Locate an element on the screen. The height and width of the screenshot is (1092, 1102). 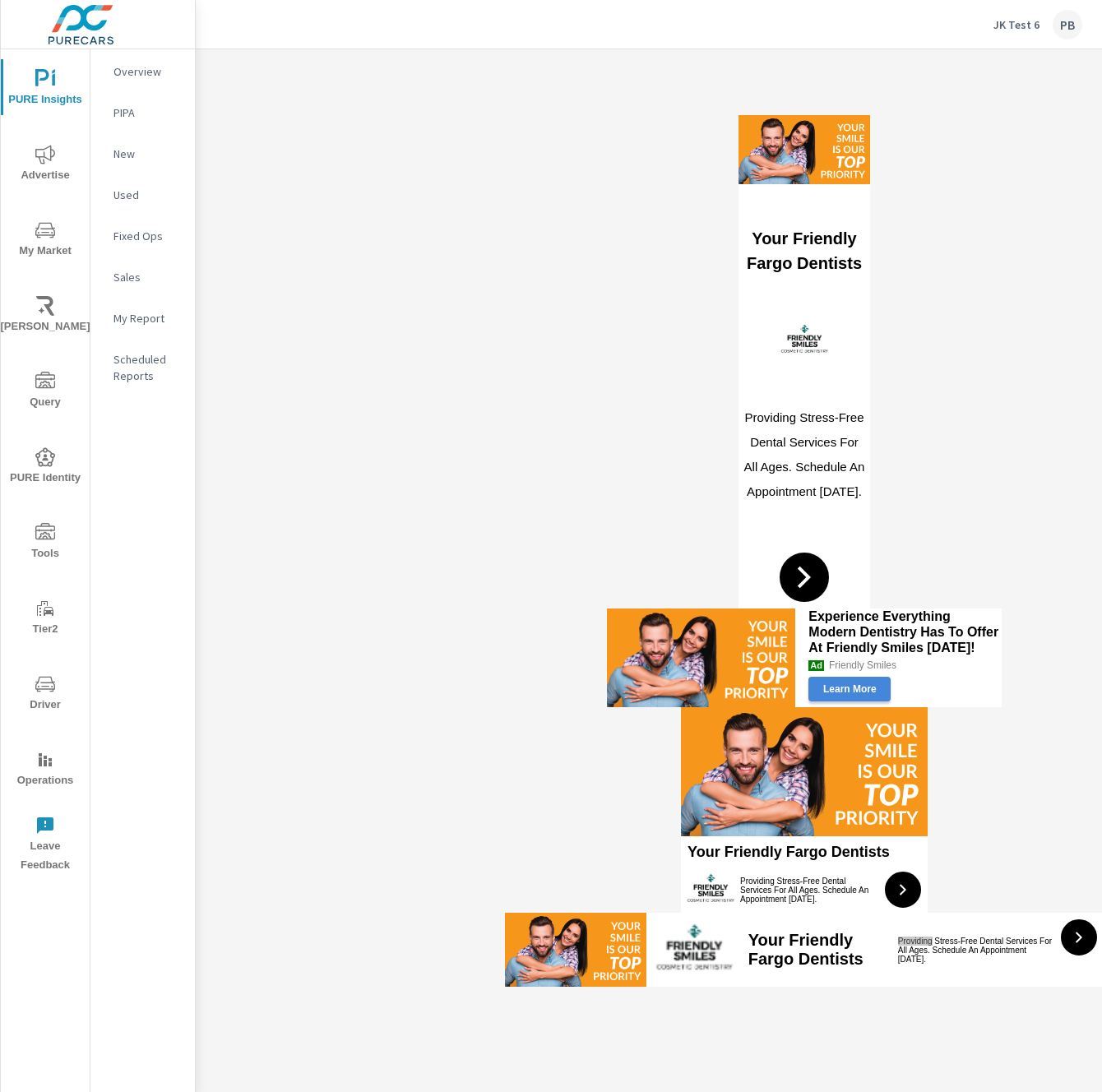
span: Driver is located at coordinates (46, 693).